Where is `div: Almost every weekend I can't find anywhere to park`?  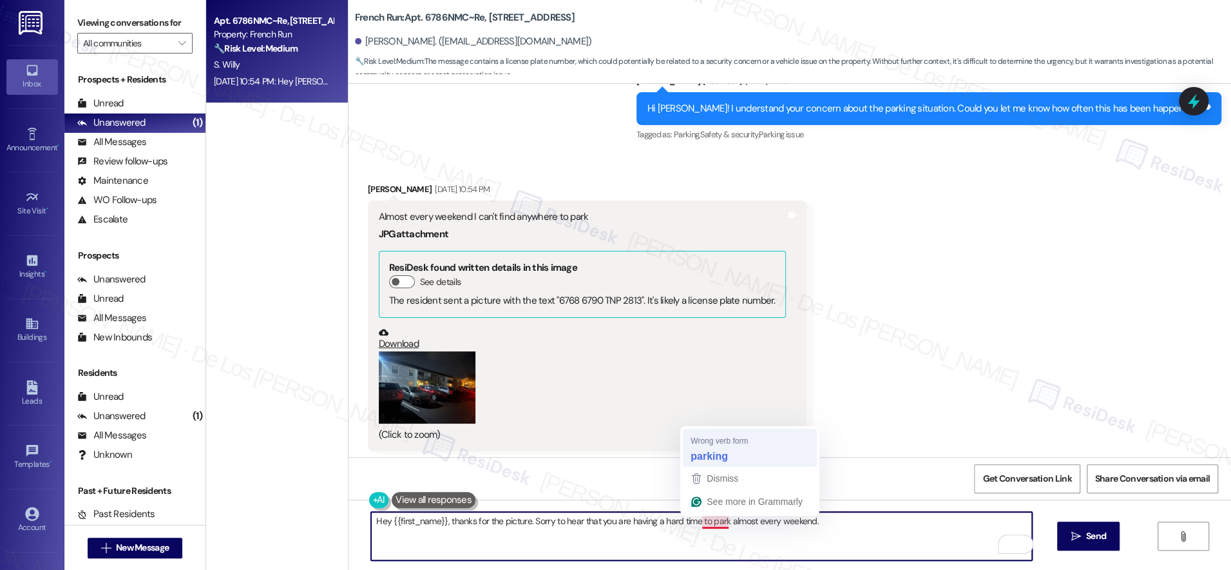 div: Almost every weekend I can't find anywhere to park is located at coordinates (582, 216).